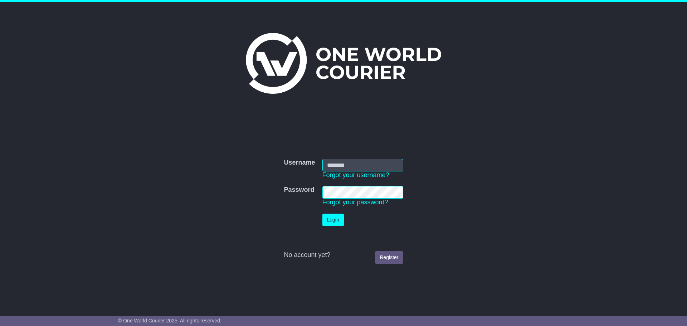  I want to click on img: One World, so click(344, 63).